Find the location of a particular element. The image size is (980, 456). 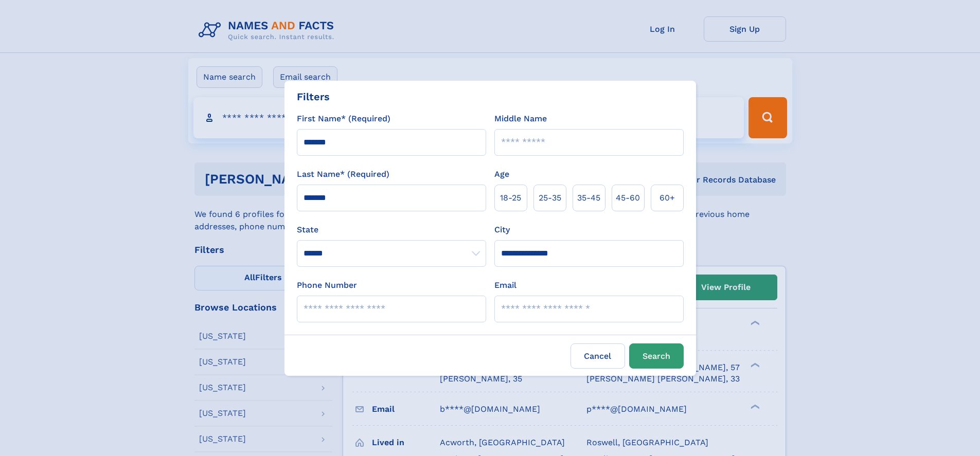

label: City is located at coordinates (502, 230).